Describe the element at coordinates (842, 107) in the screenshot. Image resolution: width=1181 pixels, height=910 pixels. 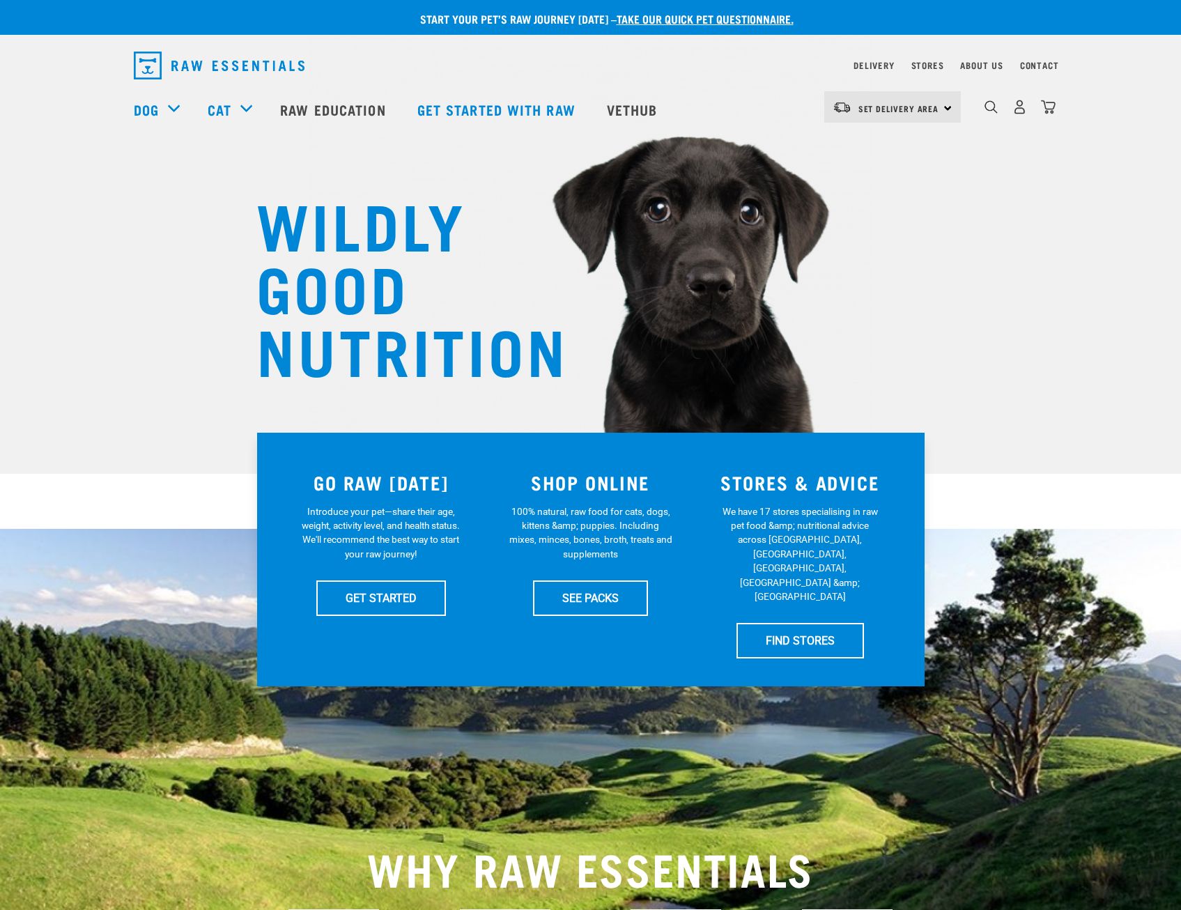
I see `img: van-moving.png` at that location.